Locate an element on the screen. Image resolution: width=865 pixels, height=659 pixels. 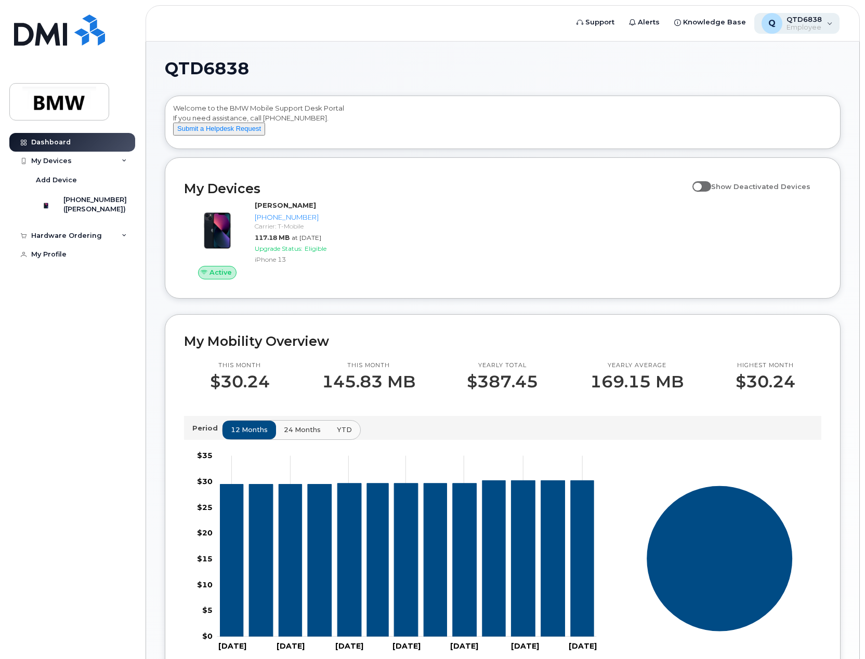
span: 117.18 MB is located at coordinates (272, 237).